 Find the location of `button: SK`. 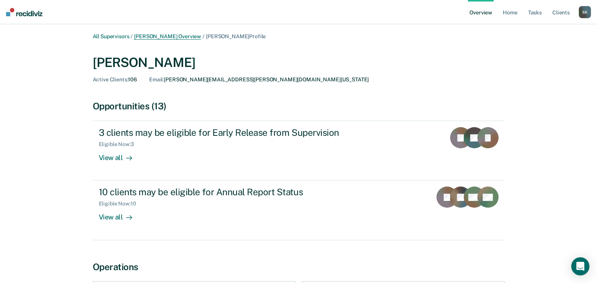

button: SK is located at coordinates (585, 12).